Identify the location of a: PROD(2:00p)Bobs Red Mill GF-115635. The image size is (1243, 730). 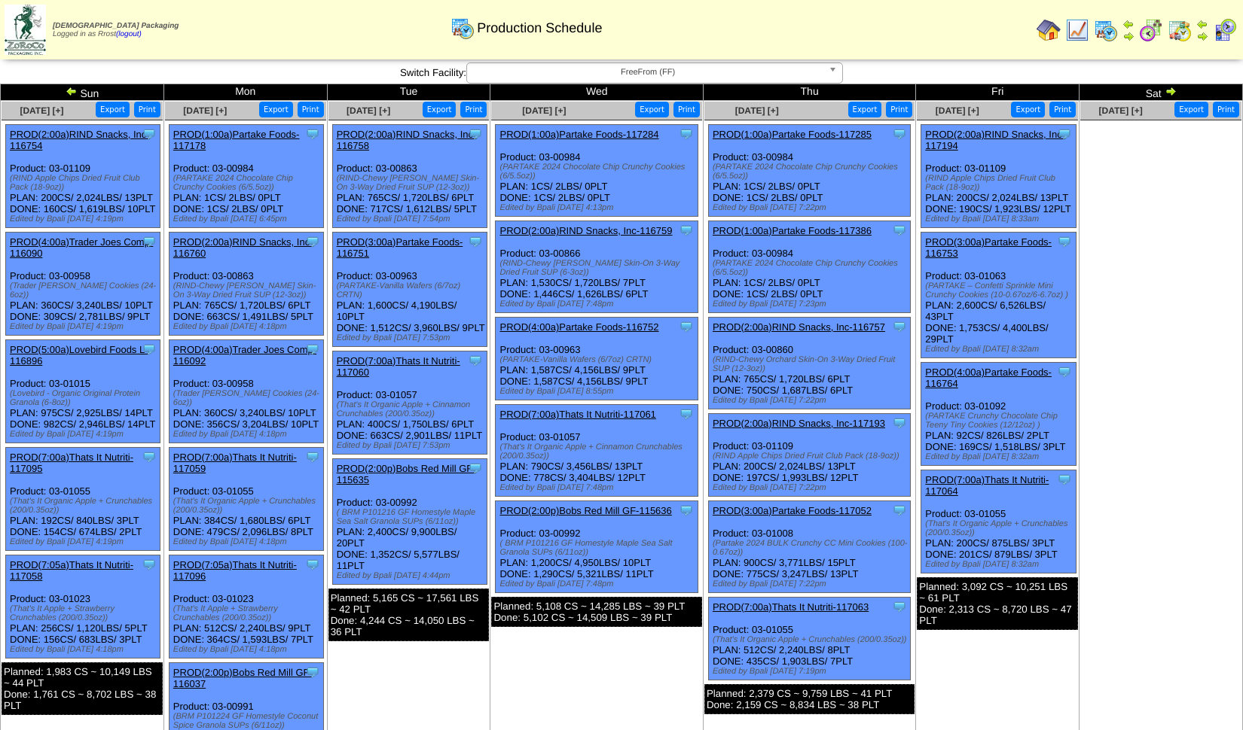
(406, 474).